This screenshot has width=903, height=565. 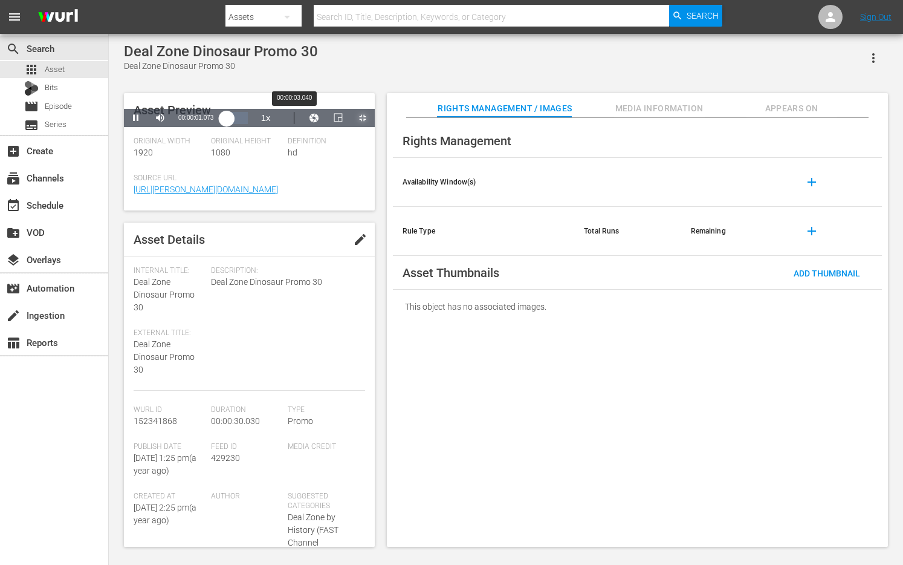 I want to click on span: Suggested Categories, so click(x=323, y=501).